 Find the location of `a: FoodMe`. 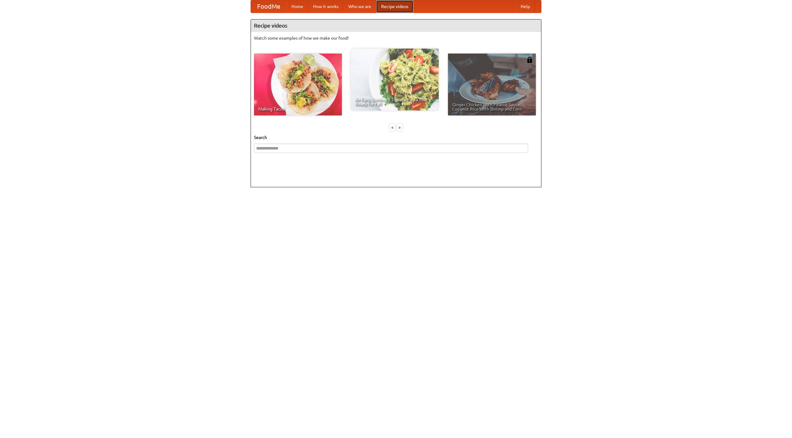

a: FoodMe is located at coordinates (269, 7).